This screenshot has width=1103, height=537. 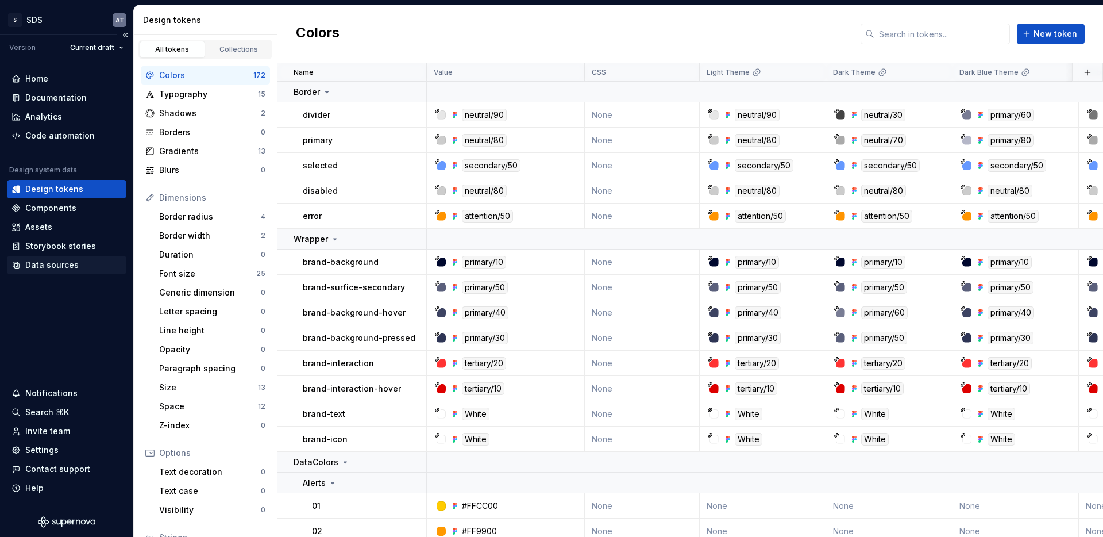 I want to click on div: Contact support, so click(x=57, y=469).